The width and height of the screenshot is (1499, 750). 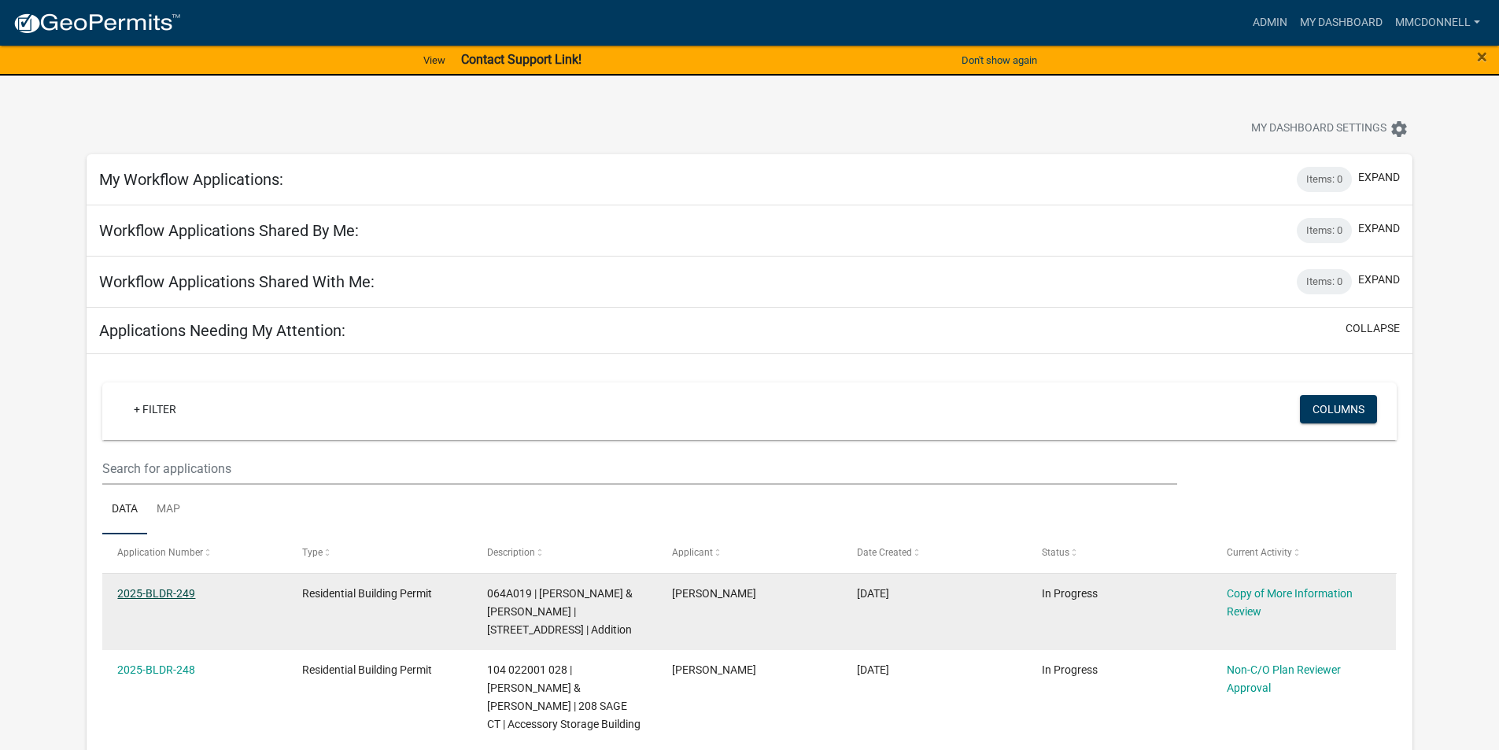 I want to click on h5: Workflow Applications Shared With Me:, so click(x=237, y=282).